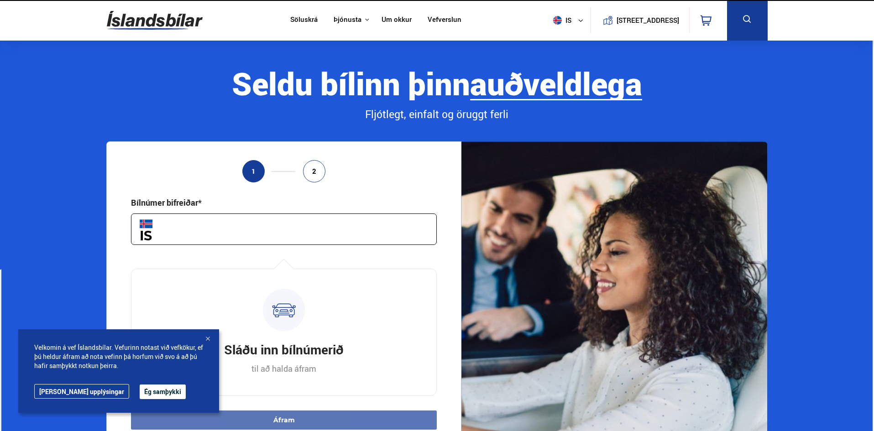 This screenshot has height=431, width=874. I want to click on h3: Sláðu inn bílnúmerið, so click(284, 349).